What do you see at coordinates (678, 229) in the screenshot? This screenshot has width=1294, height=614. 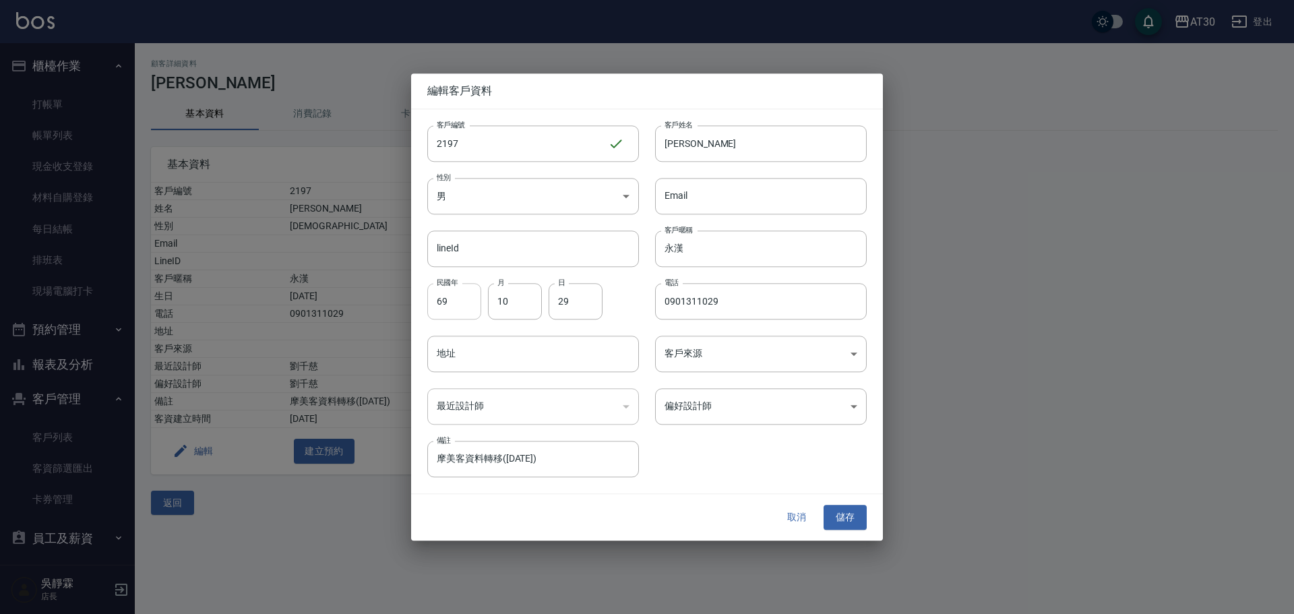 I see `label: 客戶暱稱` at bounding box center [678, 229].